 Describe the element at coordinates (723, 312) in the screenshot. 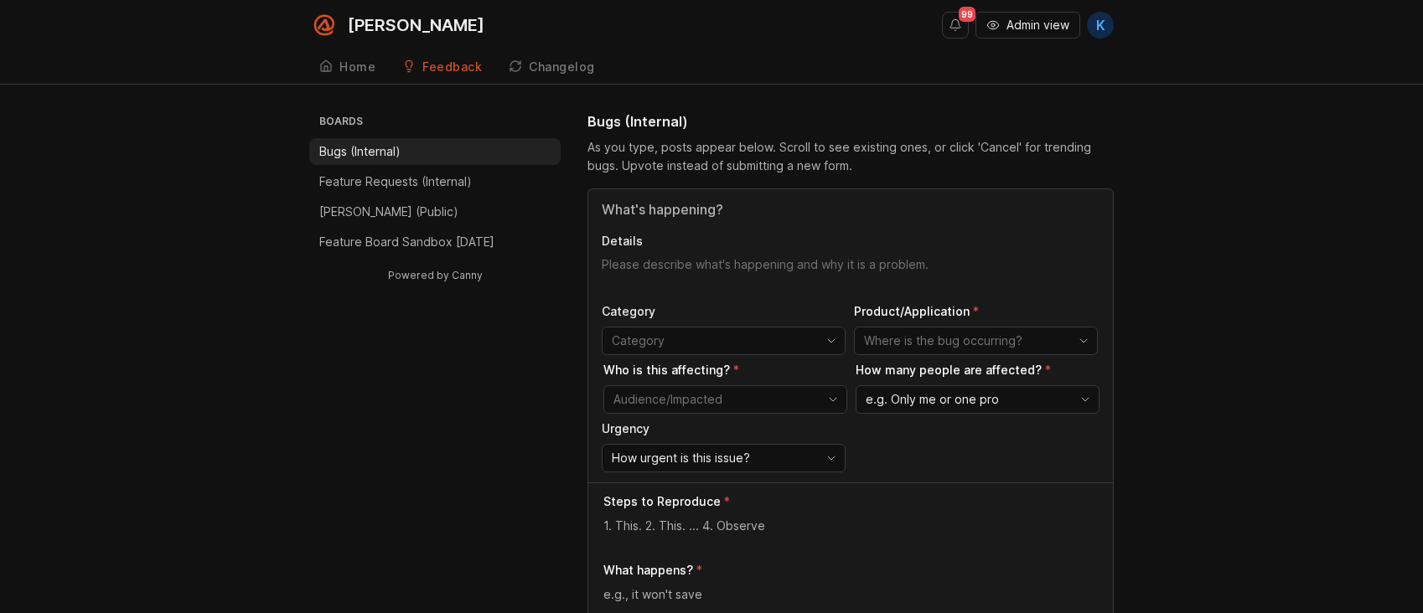

I see `p: Category` at that location.